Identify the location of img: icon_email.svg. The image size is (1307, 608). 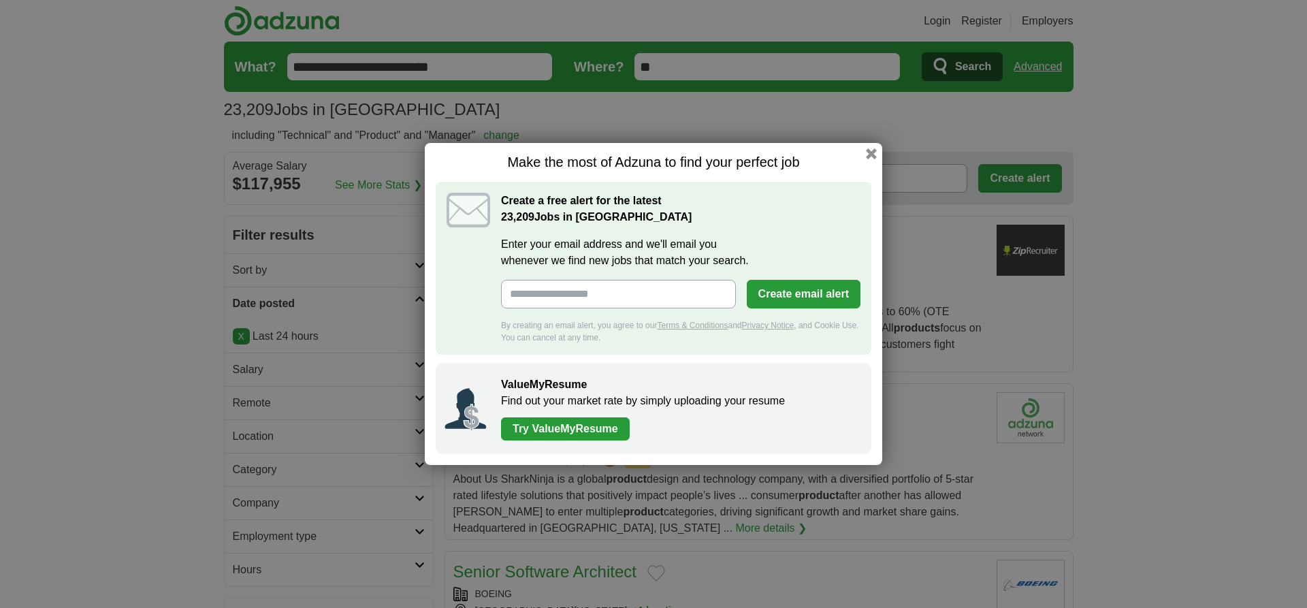
(469, 210).